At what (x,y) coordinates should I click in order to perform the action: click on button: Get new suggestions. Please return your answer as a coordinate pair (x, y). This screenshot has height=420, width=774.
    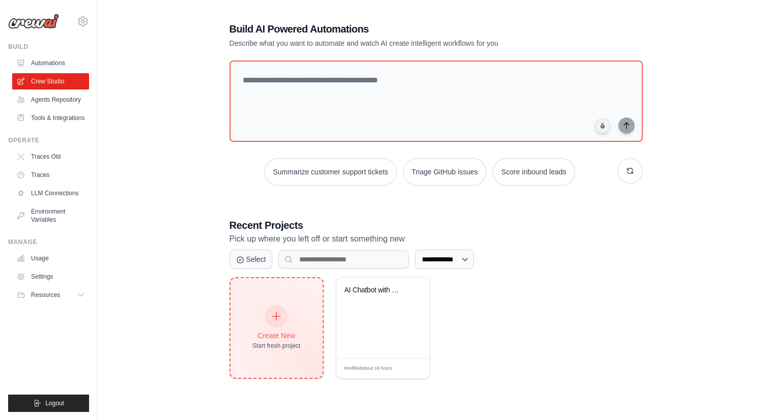
    Looking at the image, I should click on (630, 171).